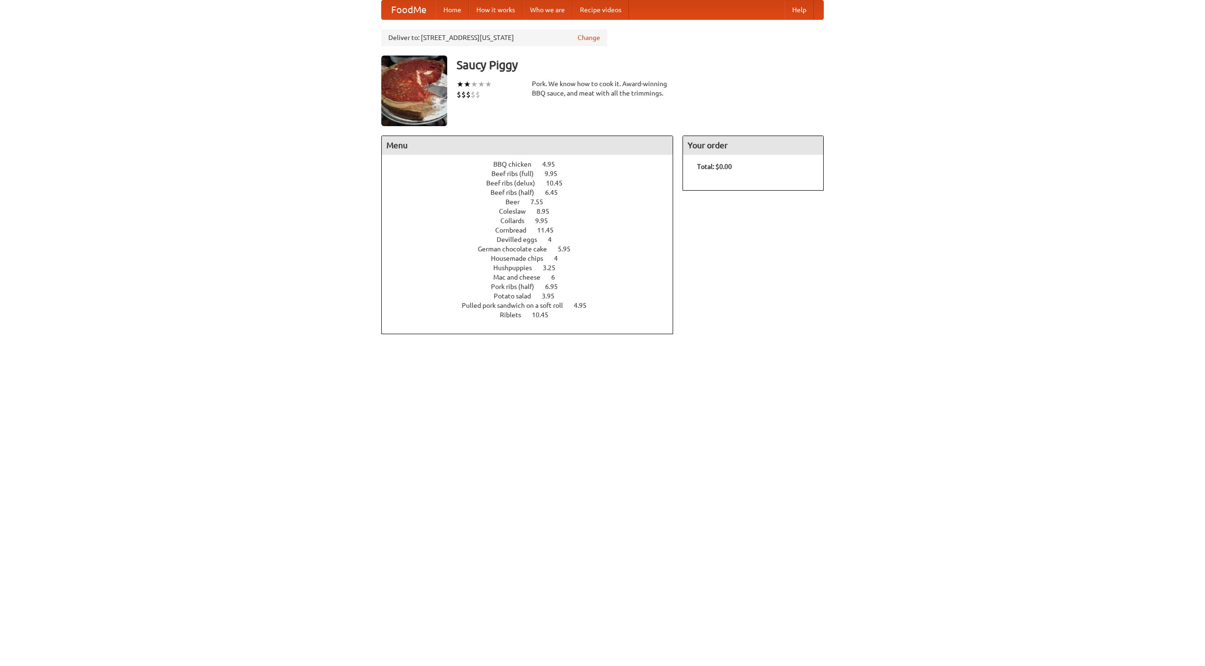  Describe the element at coordinates (517, 193) in the screenshot. I see `span: Beef ribs (half)` at that location.